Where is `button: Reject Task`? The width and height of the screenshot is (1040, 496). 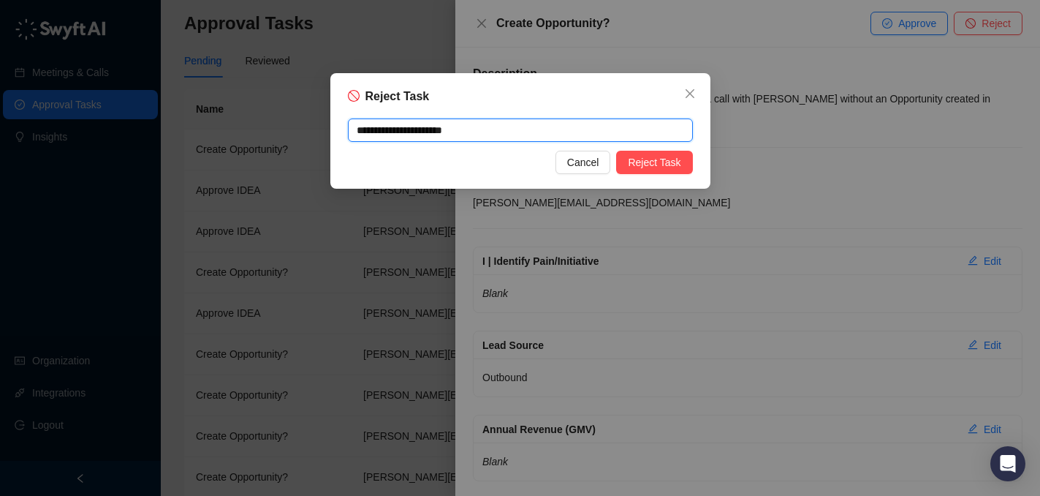
button: Reject Task is located at coordinates (654, 162).